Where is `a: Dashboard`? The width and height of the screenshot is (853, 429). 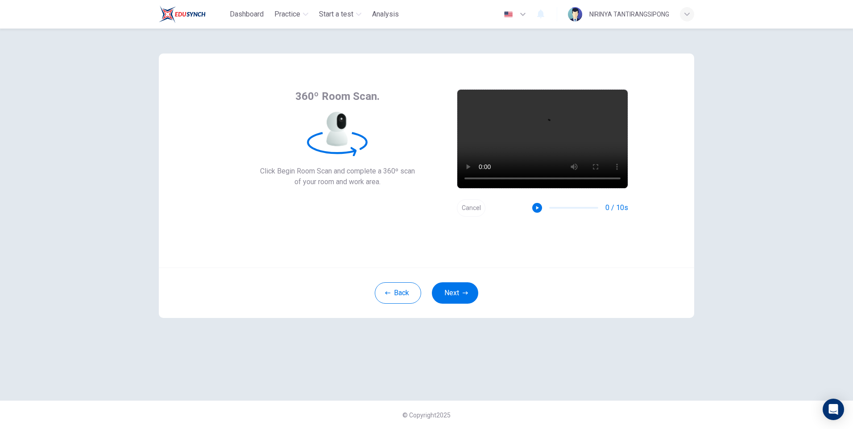 a: Dashboard is located at coordinates (247, 14).